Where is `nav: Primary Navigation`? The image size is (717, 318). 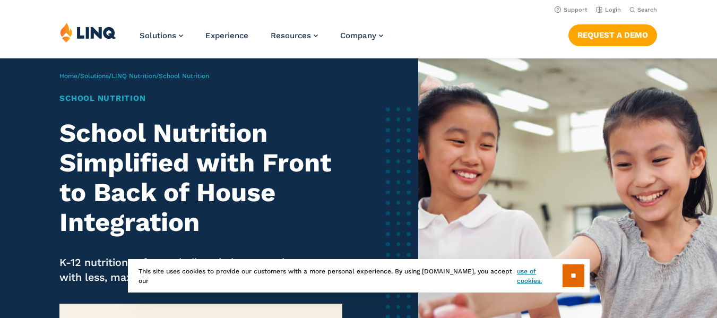 nav: Primary Navigation is located at coordinates (261, 40).